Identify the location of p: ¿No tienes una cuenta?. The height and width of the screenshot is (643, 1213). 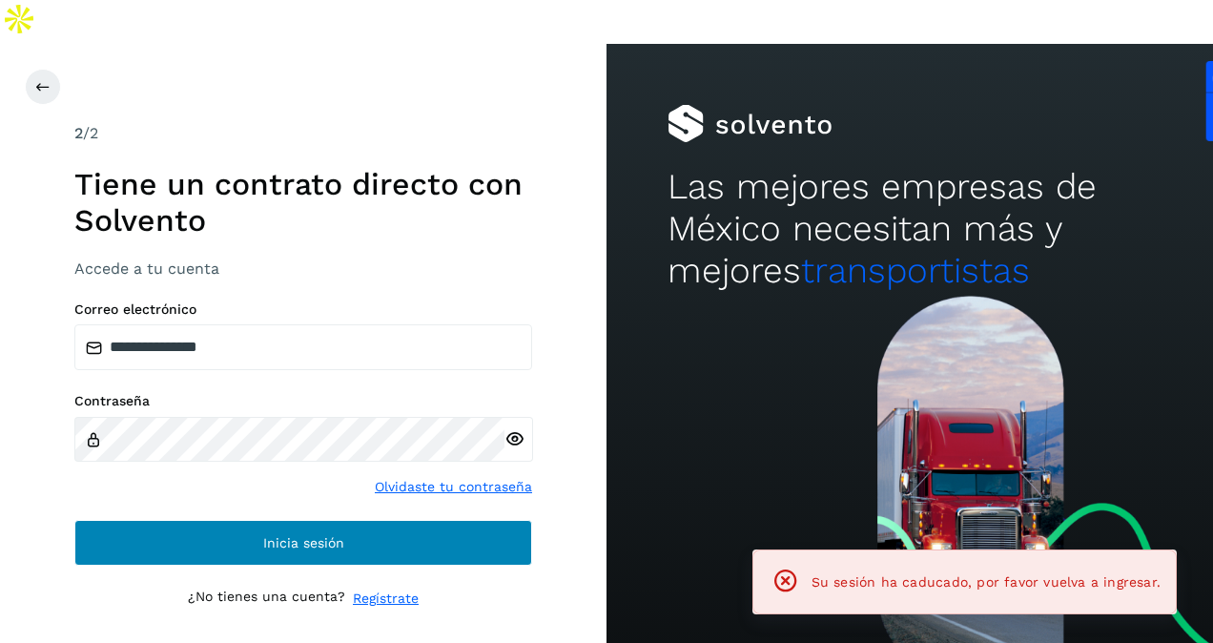
(266, 598).